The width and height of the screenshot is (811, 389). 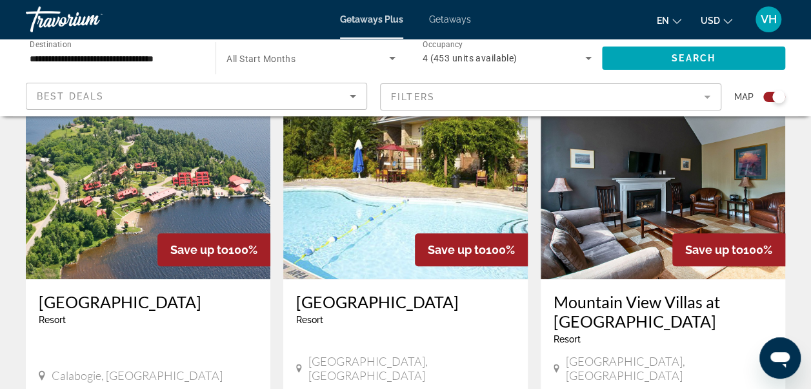 What do you see at coordinates (261, 59) in the screenshot?
I see `span: All Start Months` at bounding box center [261, 59].